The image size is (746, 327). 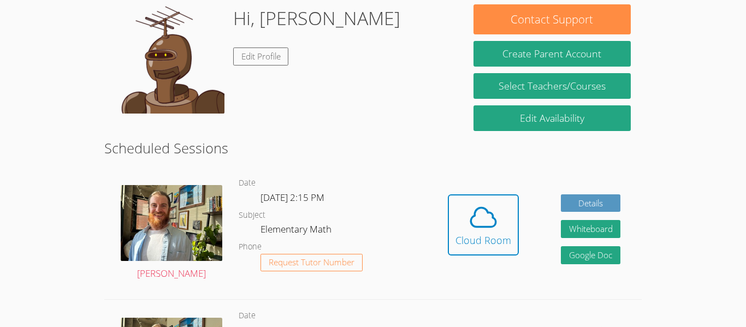 I want to click on dt: Subject, so click(x=252, y=215).